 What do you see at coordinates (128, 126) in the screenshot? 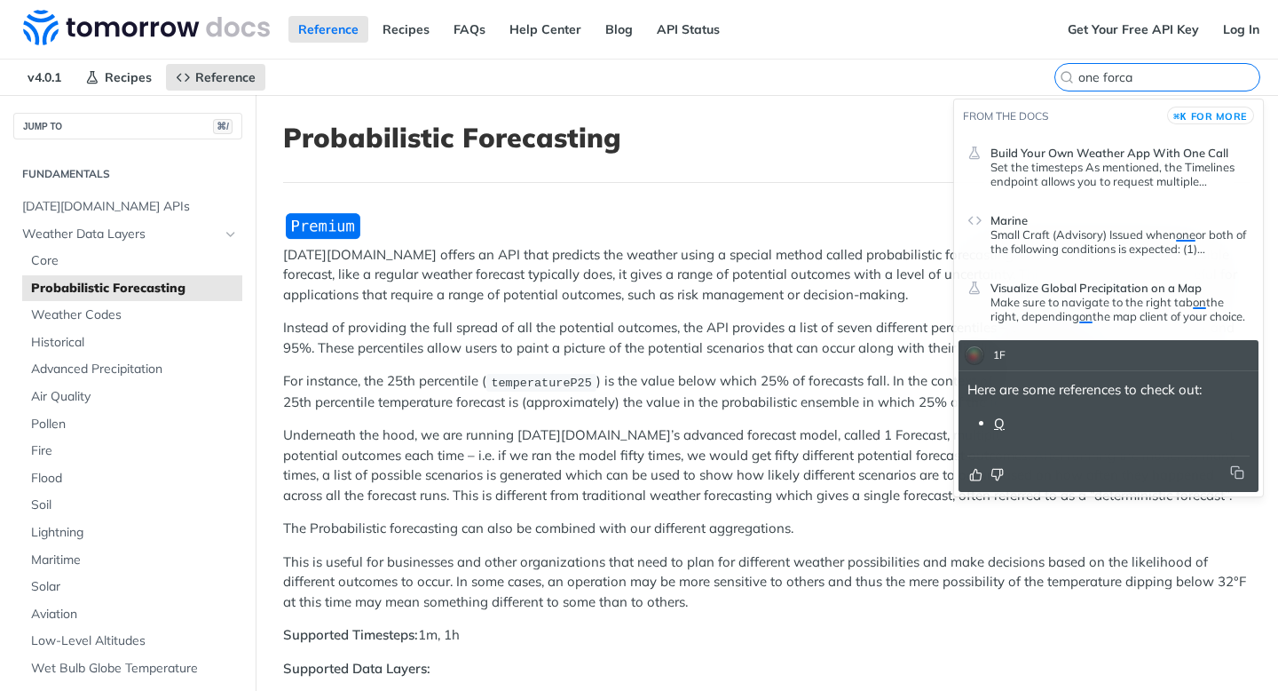
I see `button: JUMP TO⌘/` at bounding box center [128, 126].